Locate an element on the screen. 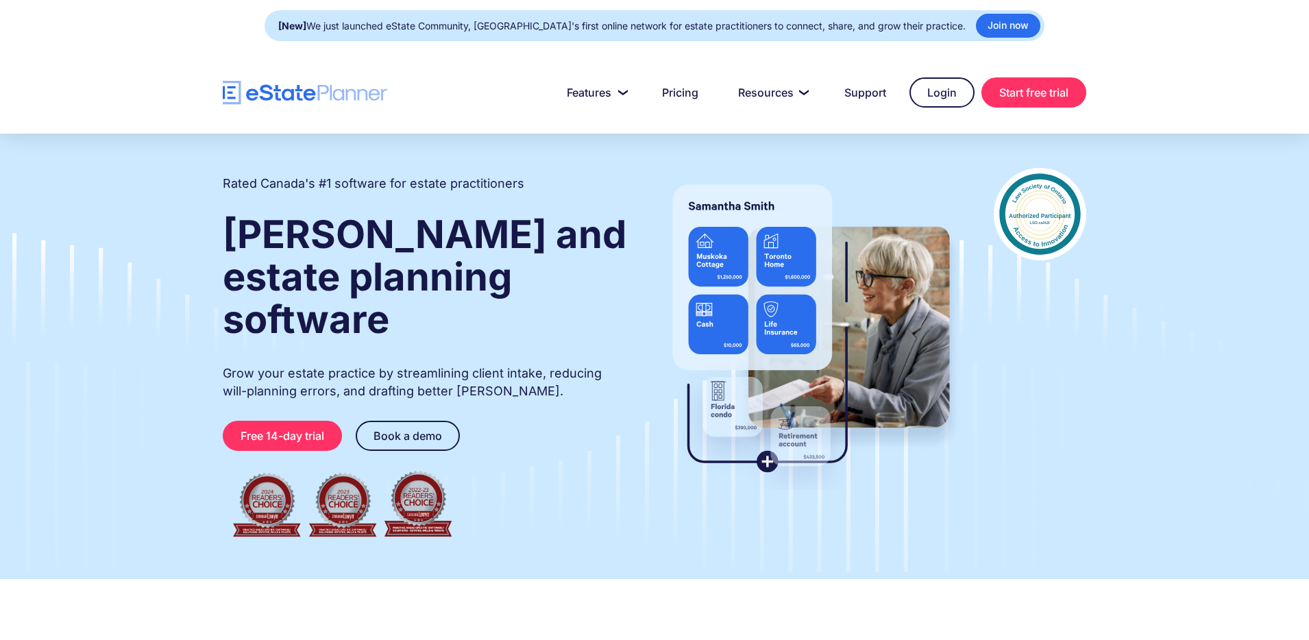 The image size is (1309, 640). a: Start free trial is located at coordinates (1034, 93).